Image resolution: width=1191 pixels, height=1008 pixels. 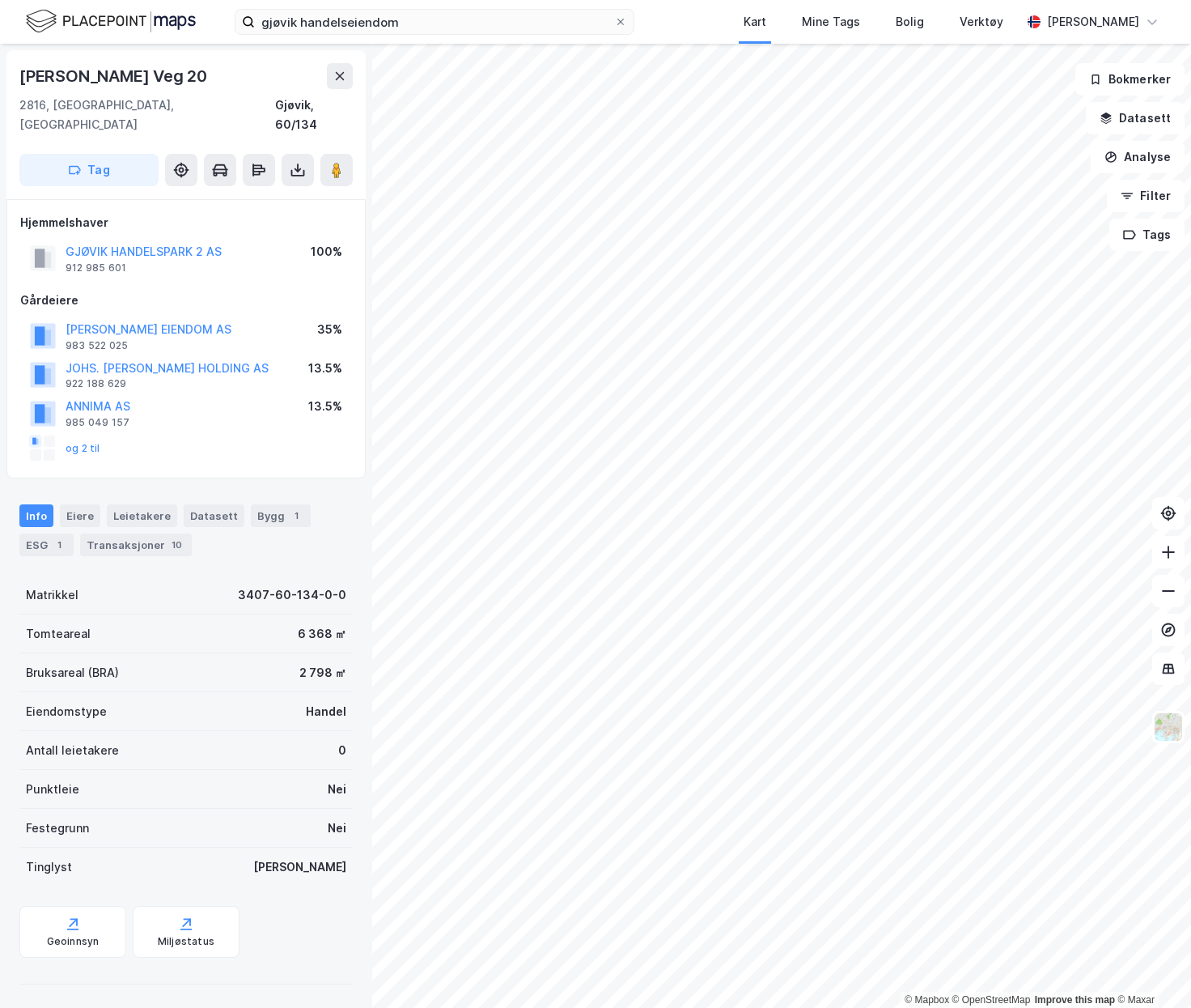 What do you see at coordinates (177, 545) in the screenshot?
I see `div: 10` at bounding box center [177, 545].